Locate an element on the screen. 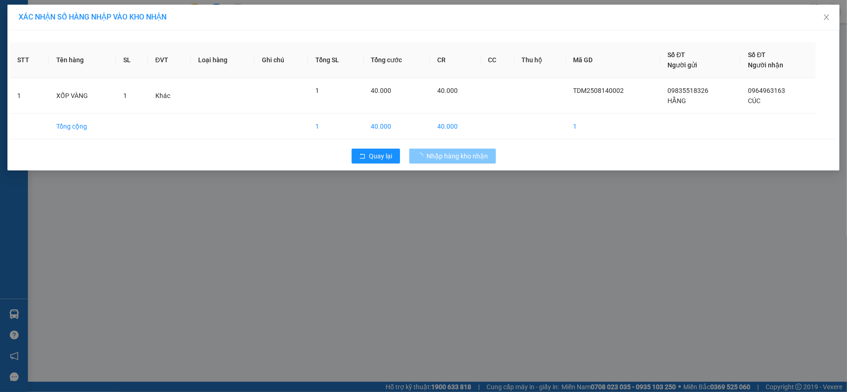 The width and height of the screenshot is (847, 392). td: Tổng cộng is located at coordinates (82, 126).